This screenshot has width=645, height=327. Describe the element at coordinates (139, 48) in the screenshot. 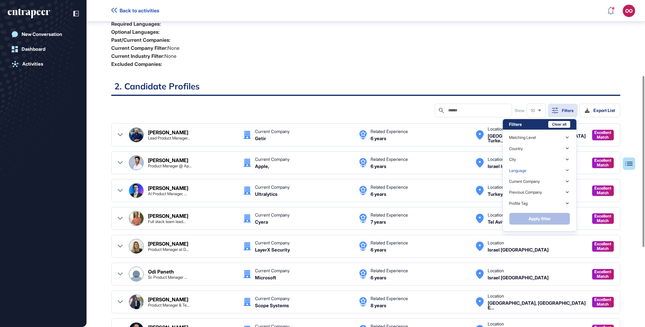

I see `strong: Current Company Filter:` at that location.